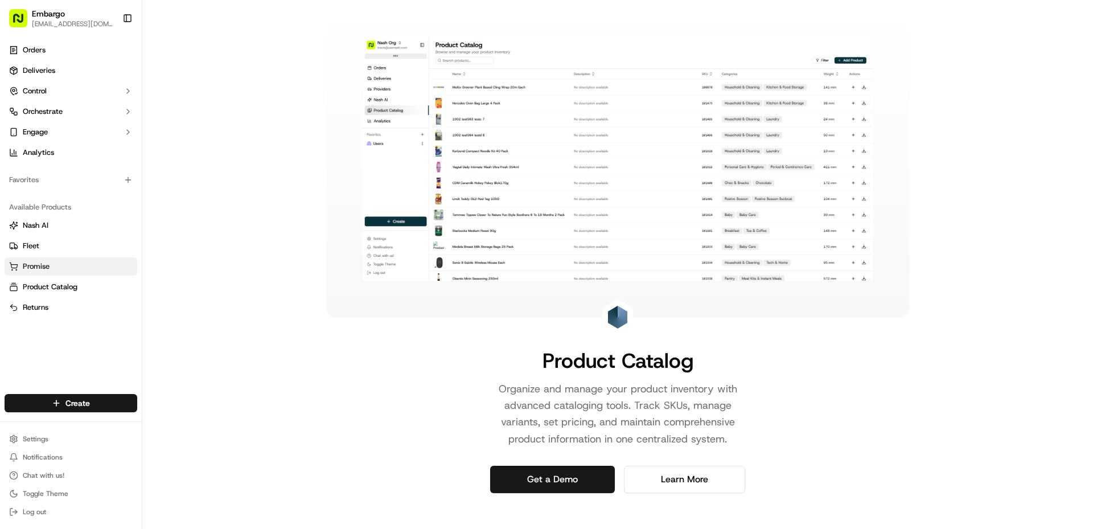 This screenshot has height=529, width=1093. Describe the element at coordinates (192, 153) in the screenshot. I see `button: See all` at that location.